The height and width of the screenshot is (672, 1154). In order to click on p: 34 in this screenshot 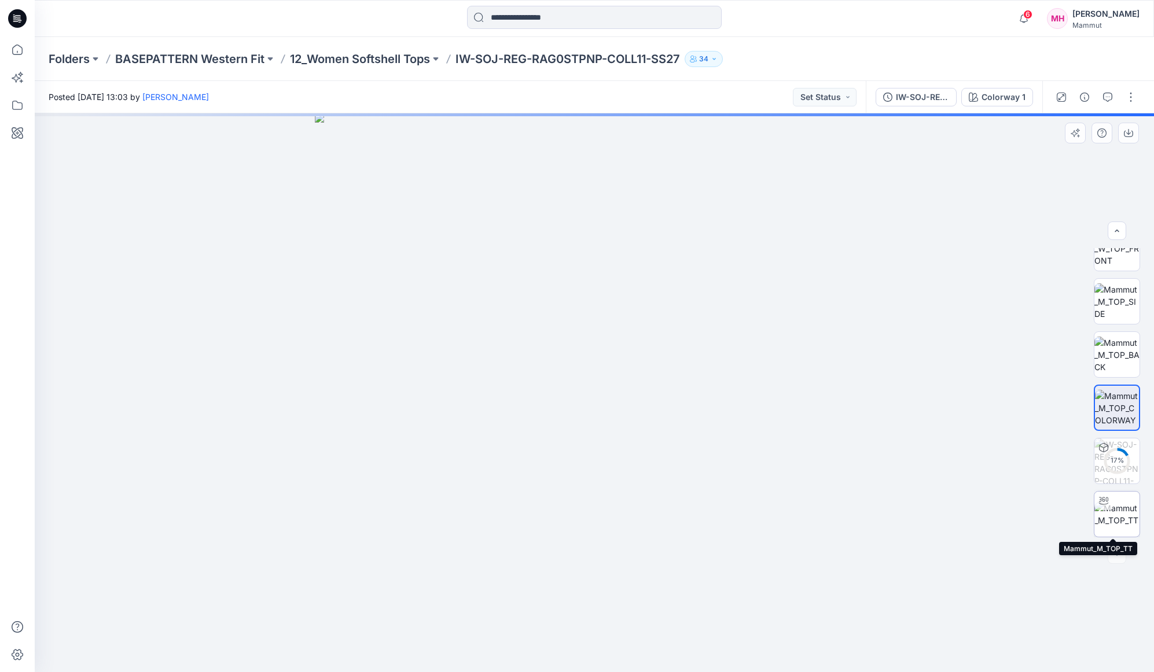, I will do `click(703, 59)`.